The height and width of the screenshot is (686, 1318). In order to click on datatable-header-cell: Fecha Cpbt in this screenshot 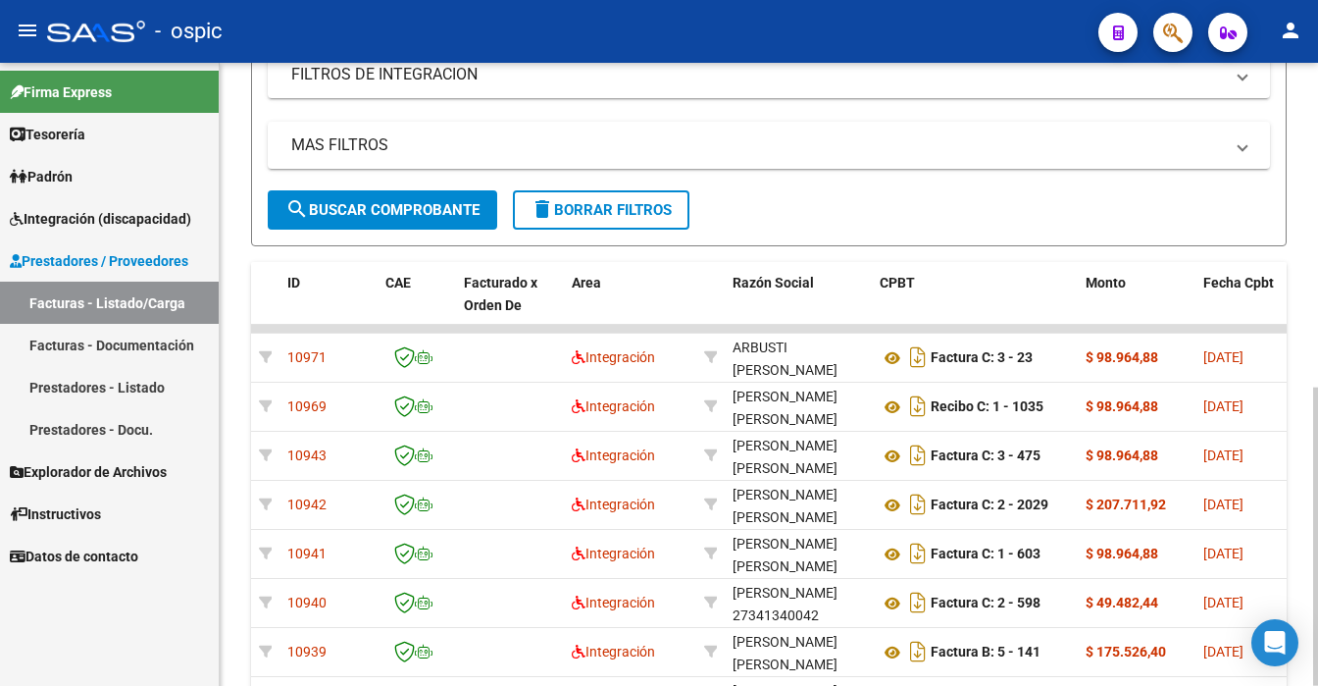, I will do `click(1240, 305)`.